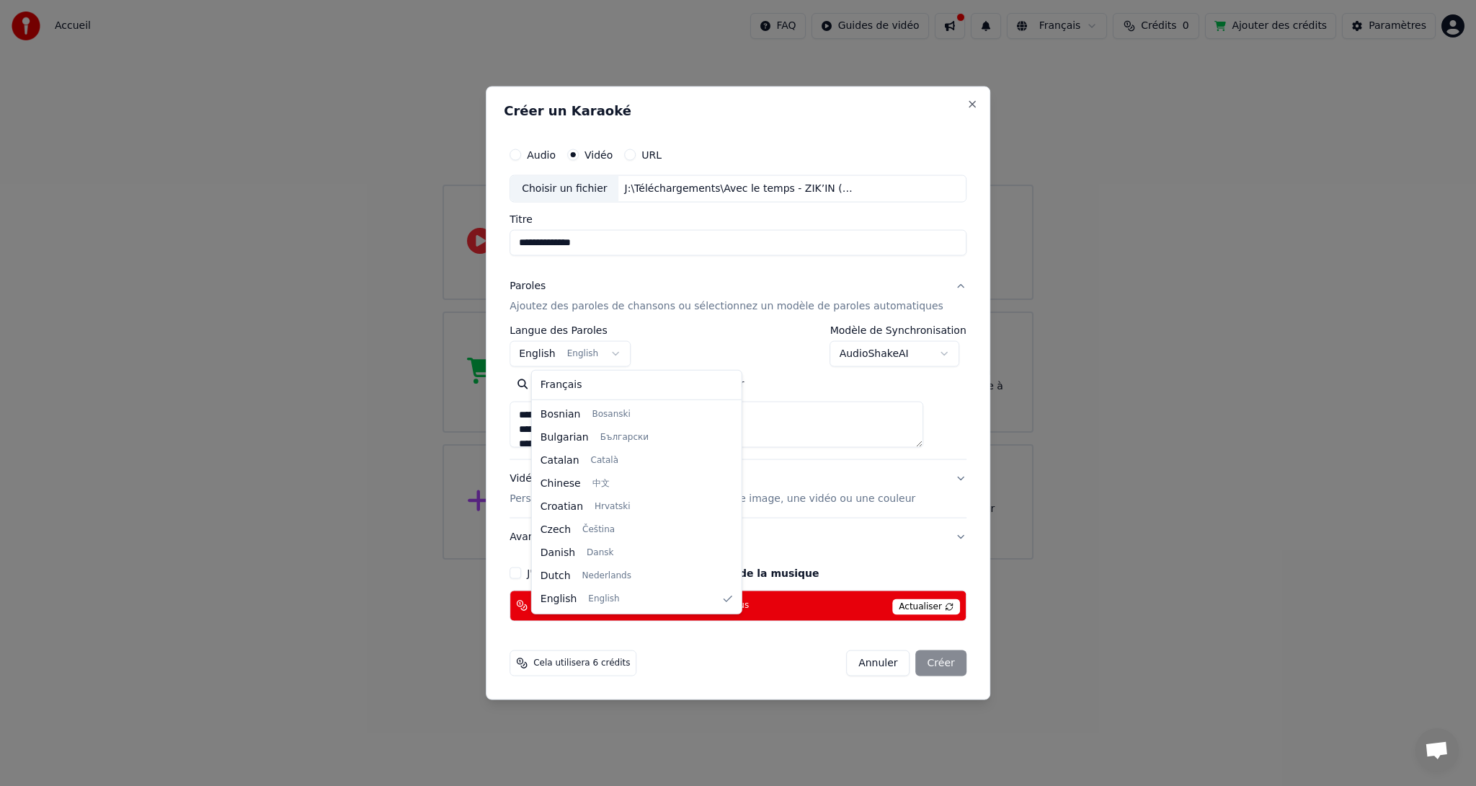 This screenshot has height=786, width=1476. What do you see at coordinates (598, 530) in the screenshot?
I see `span: Čeština` at bounding box center [598, 530].